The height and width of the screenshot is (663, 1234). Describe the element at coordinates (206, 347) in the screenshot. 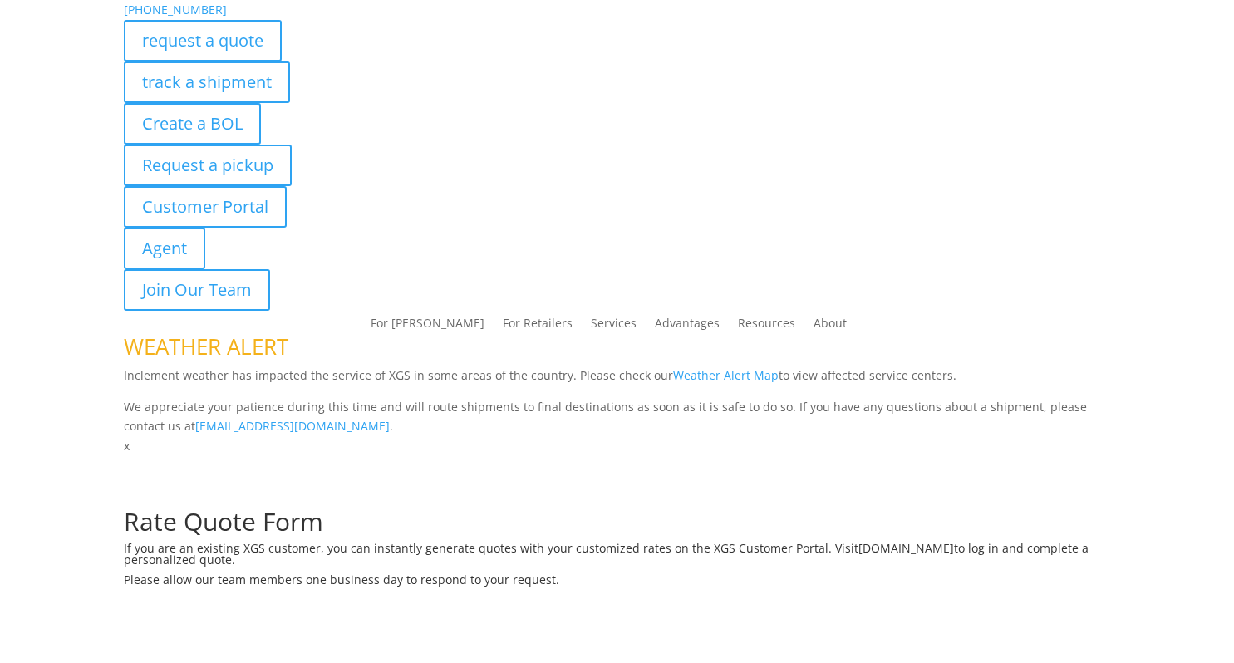

I see `span: WEATHER ALERT` at that location.